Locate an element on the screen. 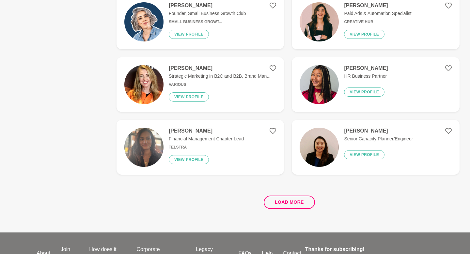  img: 49f725dcccdd8bf20ef7723de0b376859f0749ad-800x800.jpg is located at coordinates (319, 147).